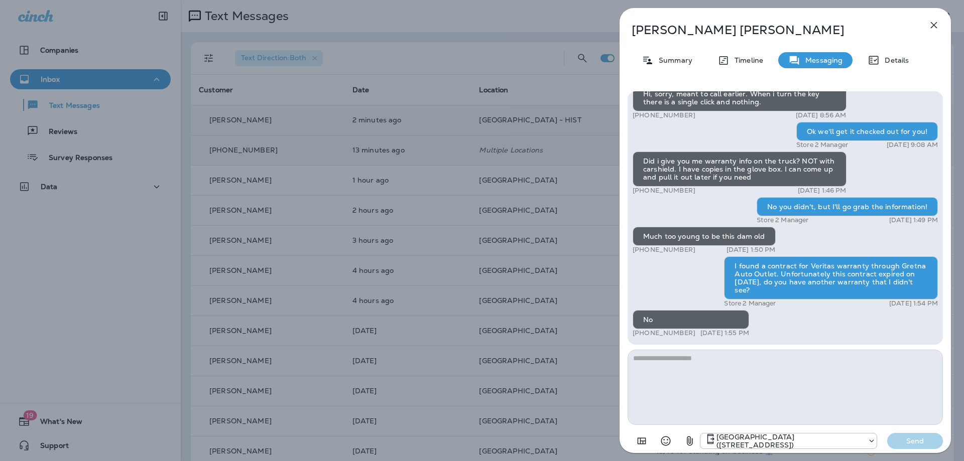 Image resolution: width=964 pixels, height=461 pixels. What do you see at coordinates (831, 278) in the screenshot?
I see `div: I found a contract for Veritas warranty through Gretna Auto Outlet. Unfortunately this contract e...` at bounding box center [831, 278].